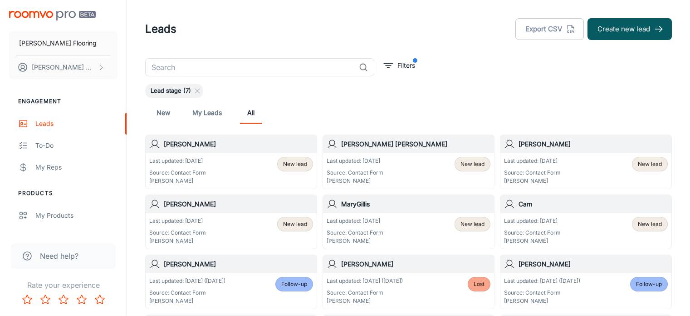  Describe the element at coordinates (161, 29) in the screenshot. I see `h1: Leads` at that location.